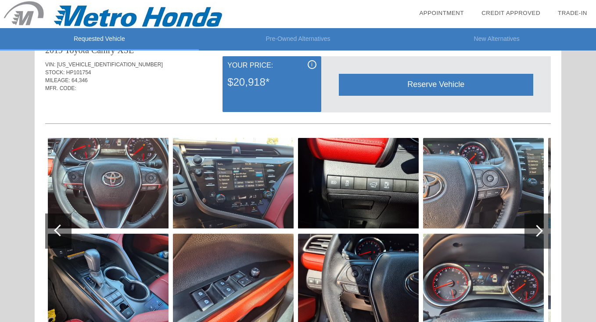  Describe the element at coordinates (312, 65) in the screenshot. I see `span: i` at that location.